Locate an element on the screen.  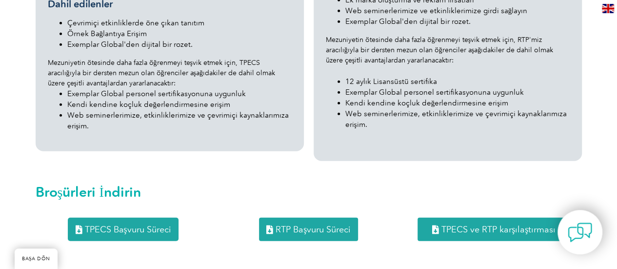
a: TPECS Başvuru Süreci is located at coordinates (123, 229).